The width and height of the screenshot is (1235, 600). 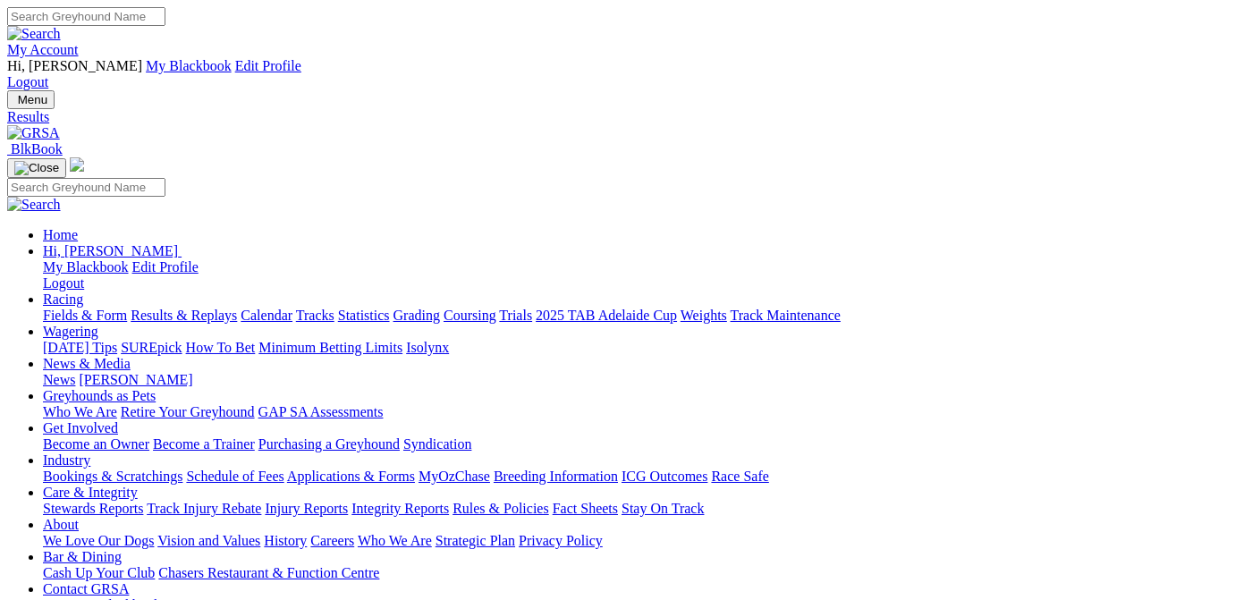 I want to click on a: Wagering, so click(x=71, y=331).